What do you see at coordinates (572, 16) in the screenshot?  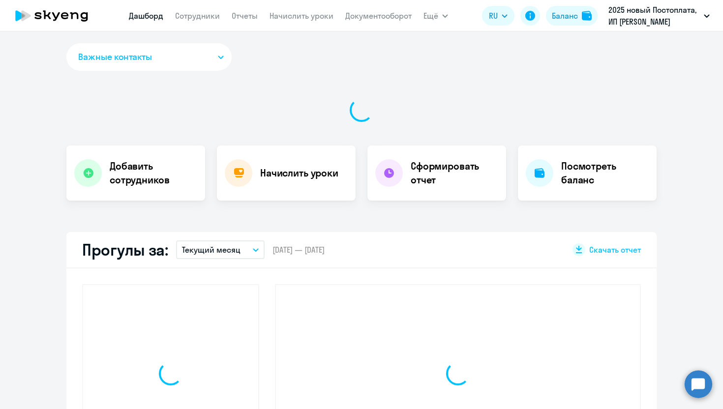 I see `button: Балансbalance` at bounding box center [572, 16].